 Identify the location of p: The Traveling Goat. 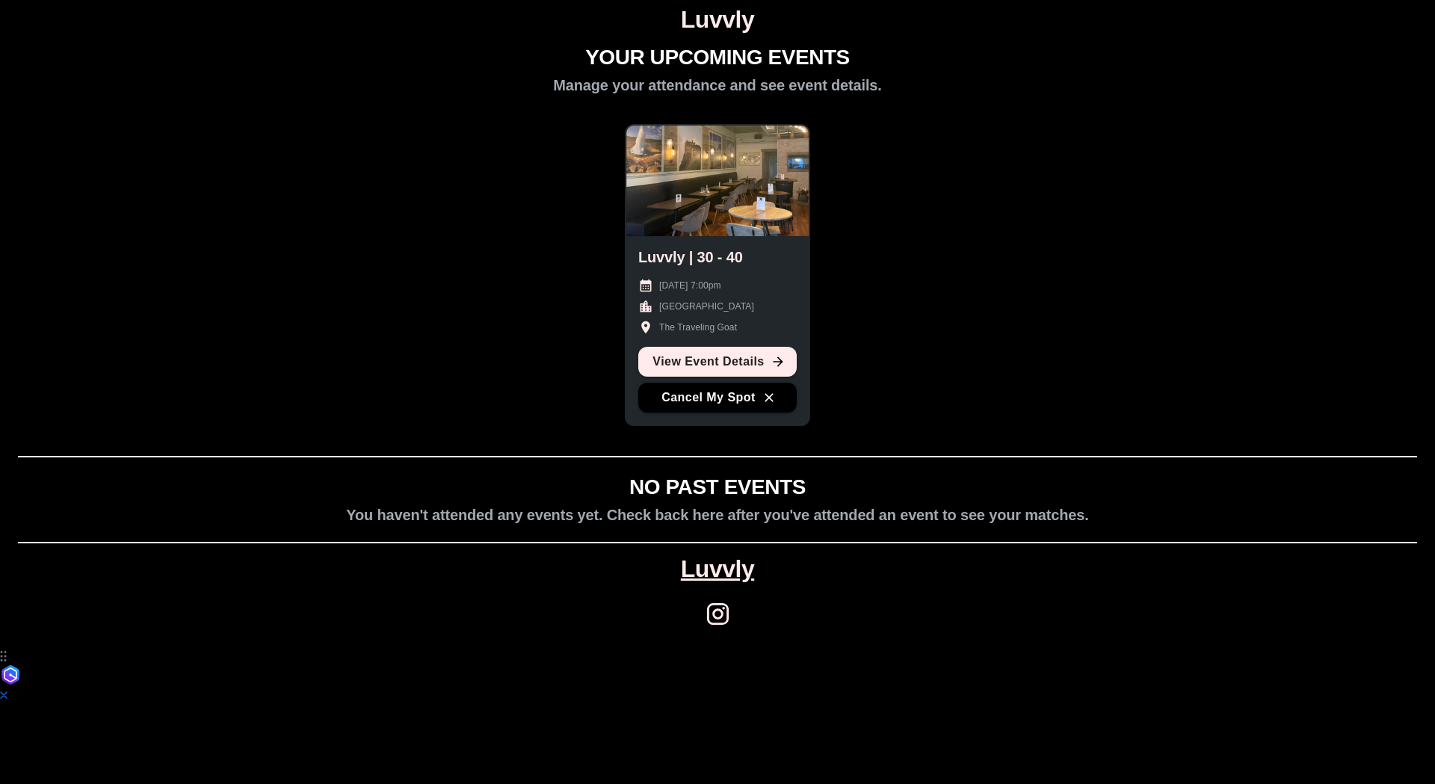
(698, 327).